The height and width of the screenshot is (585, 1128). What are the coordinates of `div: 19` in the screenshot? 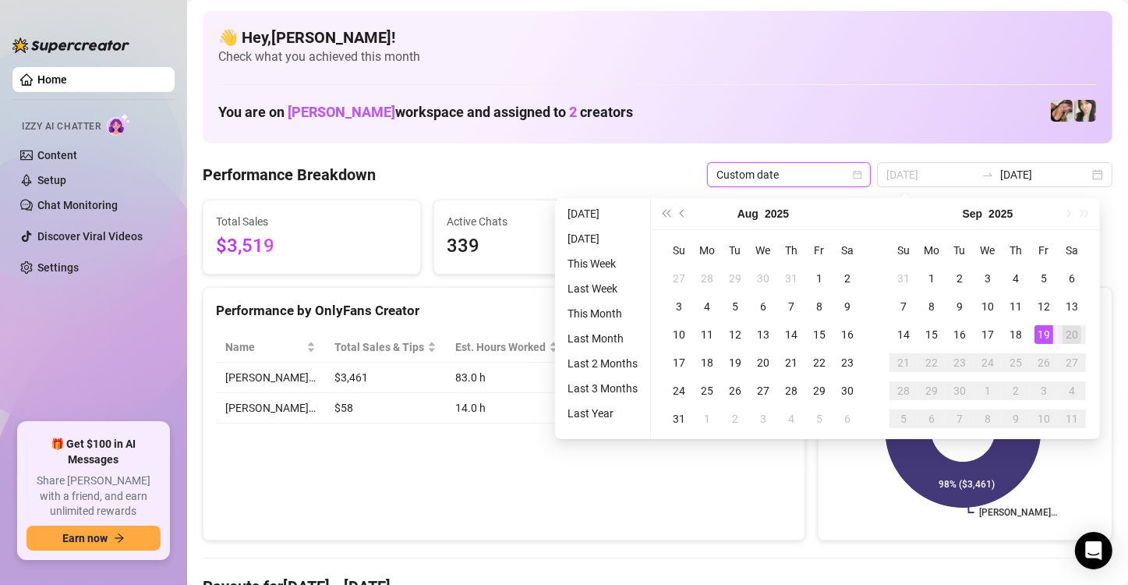 It's located at (735, 363).